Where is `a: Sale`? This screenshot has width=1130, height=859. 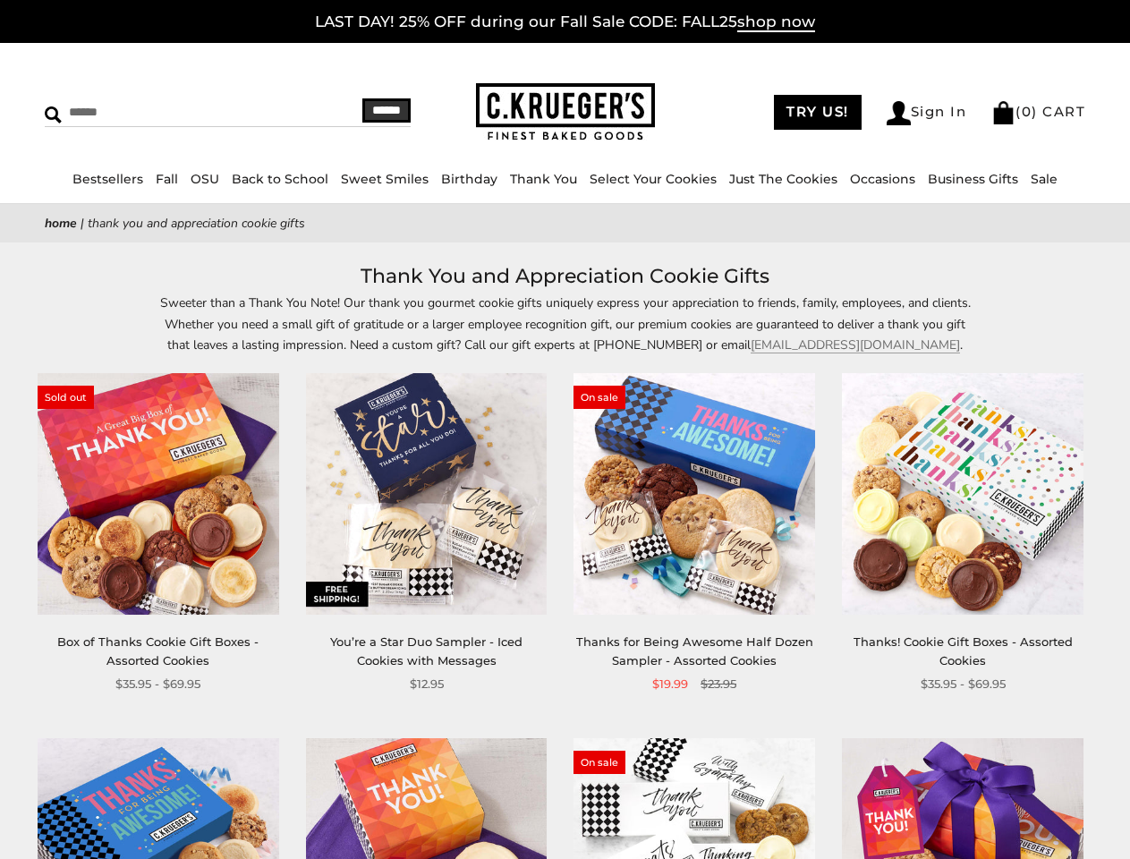
a: Sale is located at coordinates (1045, 179).